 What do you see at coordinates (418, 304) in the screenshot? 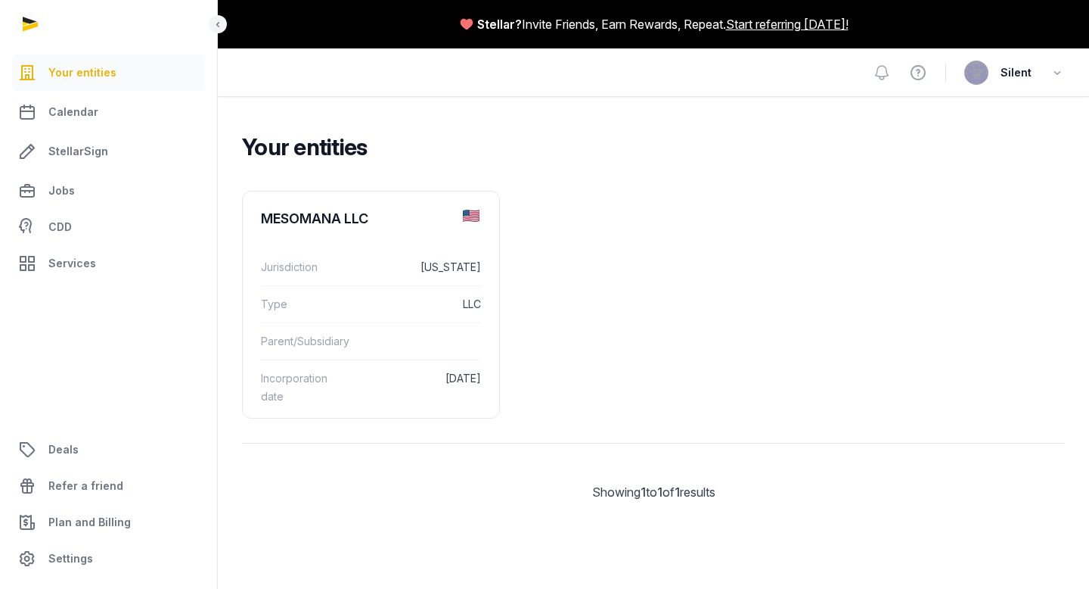
I see `dd: LLC` at bounding box center [418, 304].